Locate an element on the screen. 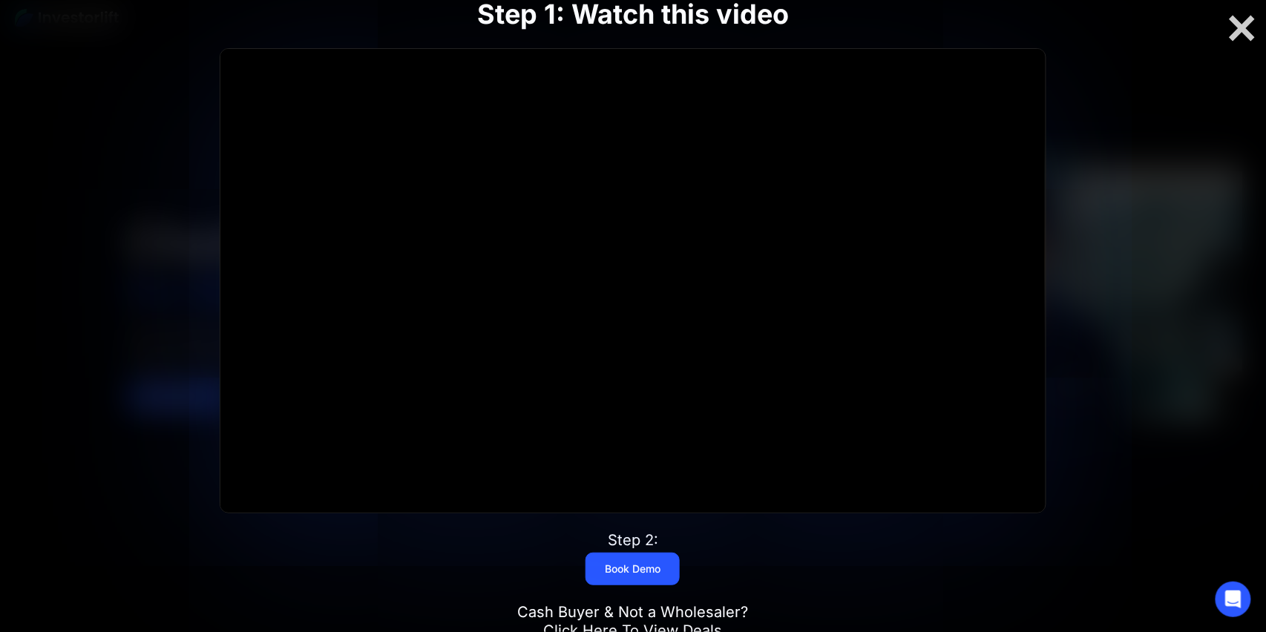  a: Book Demo is located at coordinates (632, 569).